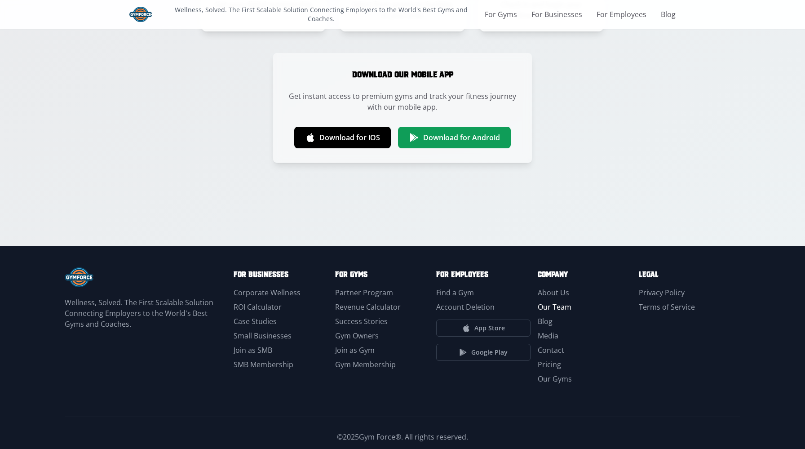 The height and width of the screenshot is (449, 805). I want to click on h3: Legal, so click(686, 274).